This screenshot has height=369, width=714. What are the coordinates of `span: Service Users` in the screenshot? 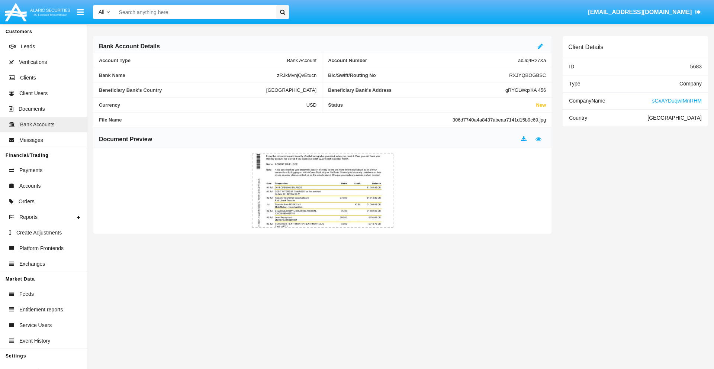 It's located at (35, 326).